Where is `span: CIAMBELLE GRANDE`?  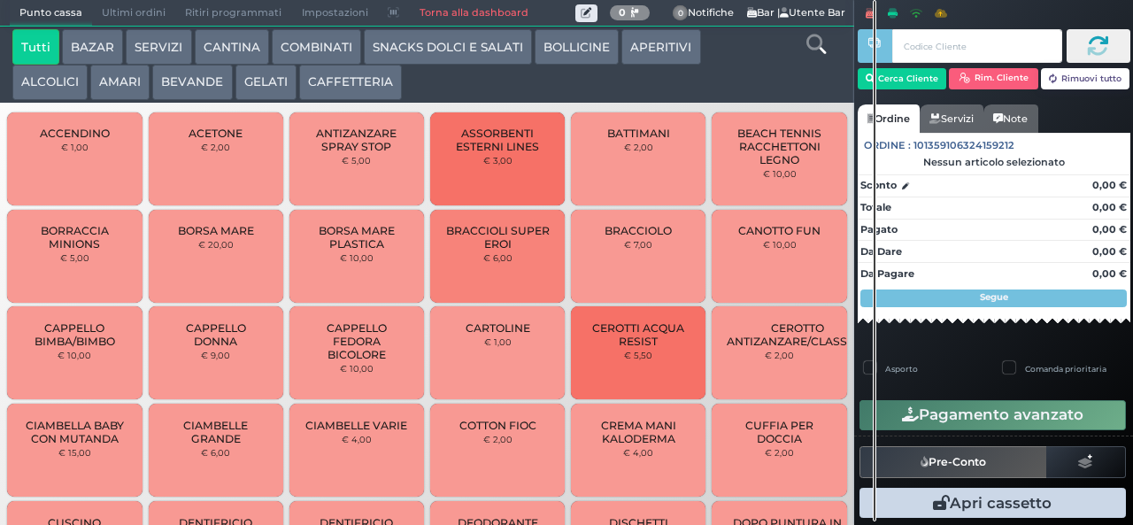
span: CIAMBELLE GRANDE is located at coordinates (215, 432).